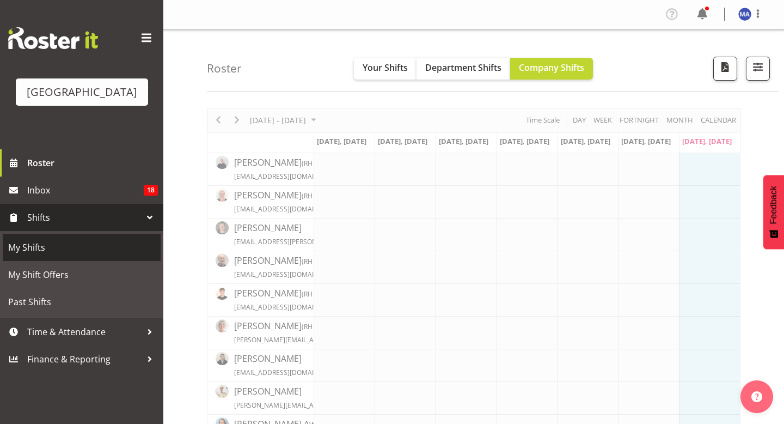 Image resolution: width=784 pixels, height=424 pixels. Describe the element at coordinates (84, 332) in the screenshot. I see `span: Time & Attendance` at that location.